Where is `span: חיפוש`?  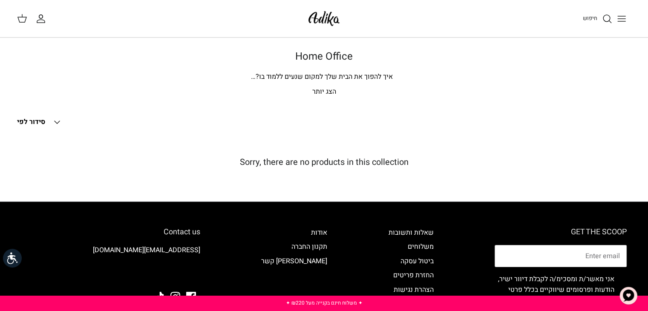 span: חיפוש is located at coordinates (590, 18).